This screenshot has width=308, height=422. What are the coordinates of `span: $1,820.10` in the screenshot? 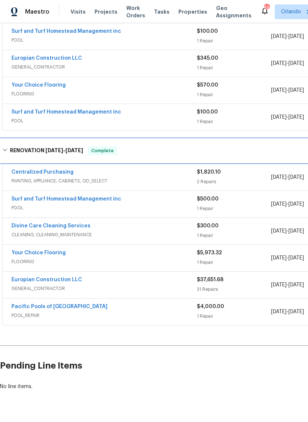 It's located at (208, 172).